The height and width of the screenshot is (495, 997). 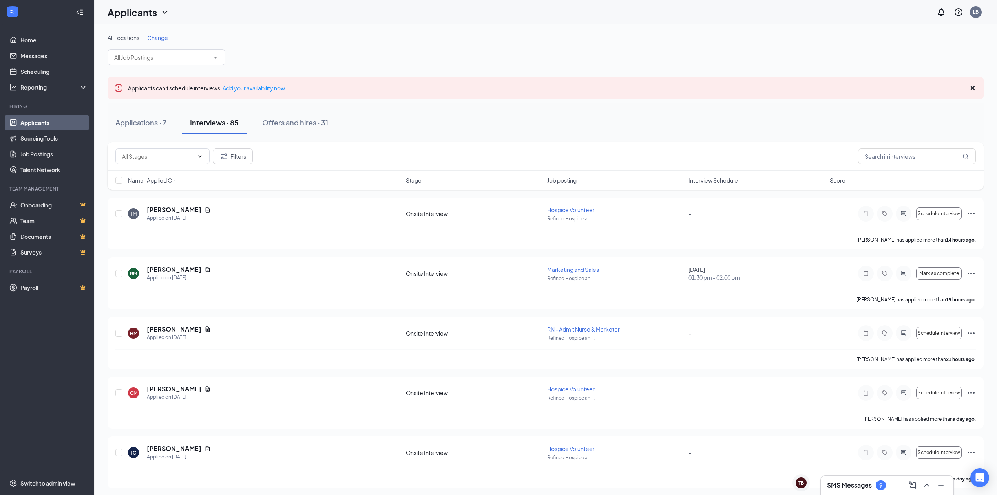 I want to click on svg: ActiveChat, so click(x=904, y=214).